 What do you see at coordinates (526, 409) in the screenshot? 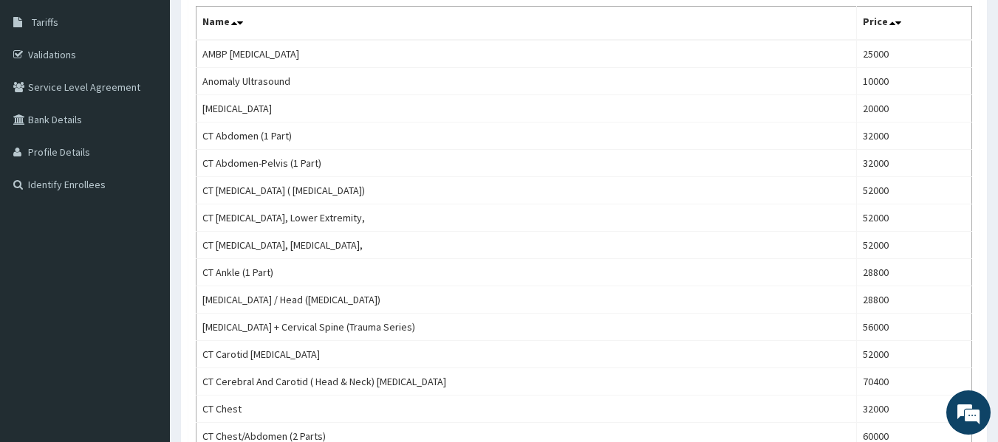
I see `td: CT Chest` at bounding box center [526, 409].